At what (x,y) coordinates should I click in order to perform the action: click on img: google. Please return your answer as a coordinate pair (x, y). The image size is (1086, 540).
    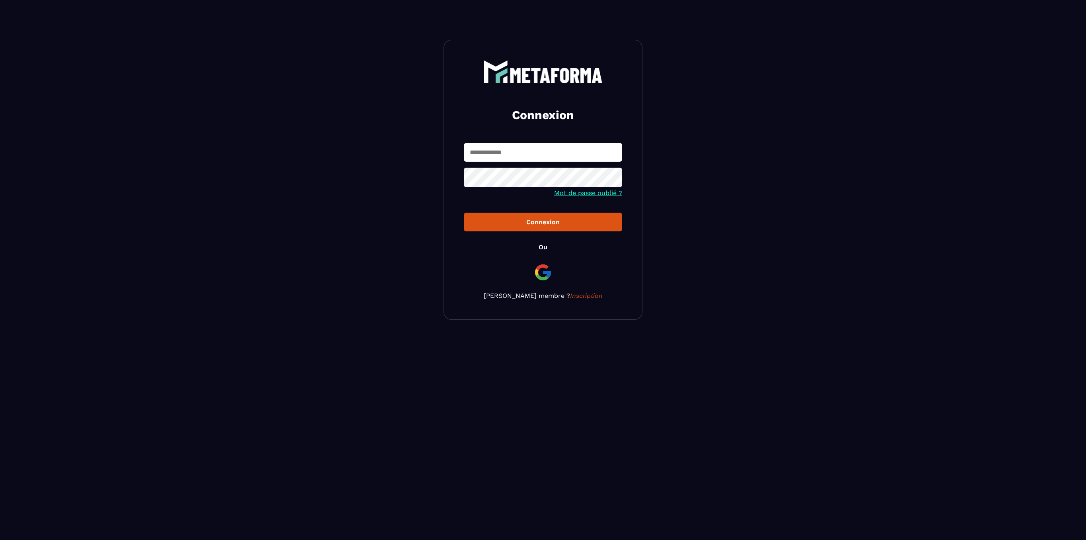
    Looking at the image, I should click on (543, 272).